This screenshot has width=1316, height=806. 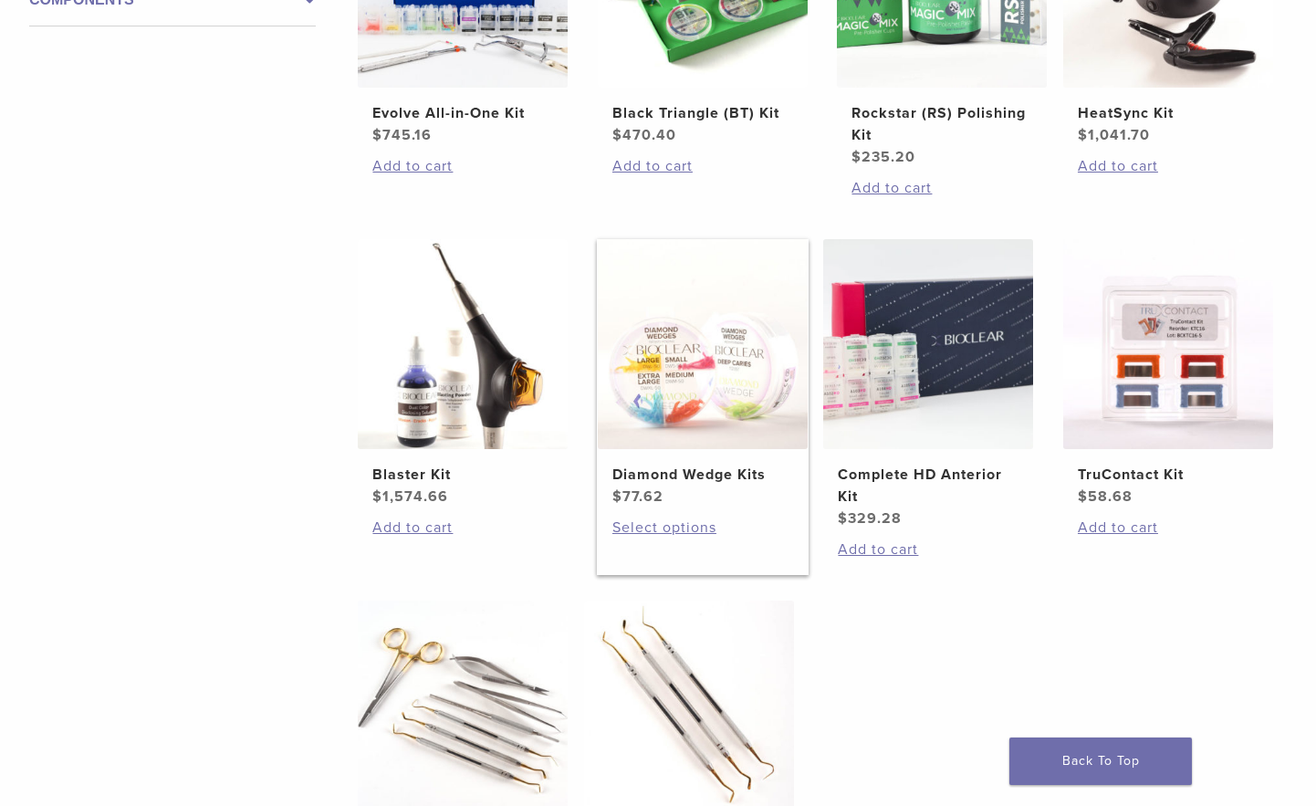 What do you see at coordinates (928, 344) in the screenshot?
I see `img: Complete HD Anterior Kit` at bounding box center [928, 344].